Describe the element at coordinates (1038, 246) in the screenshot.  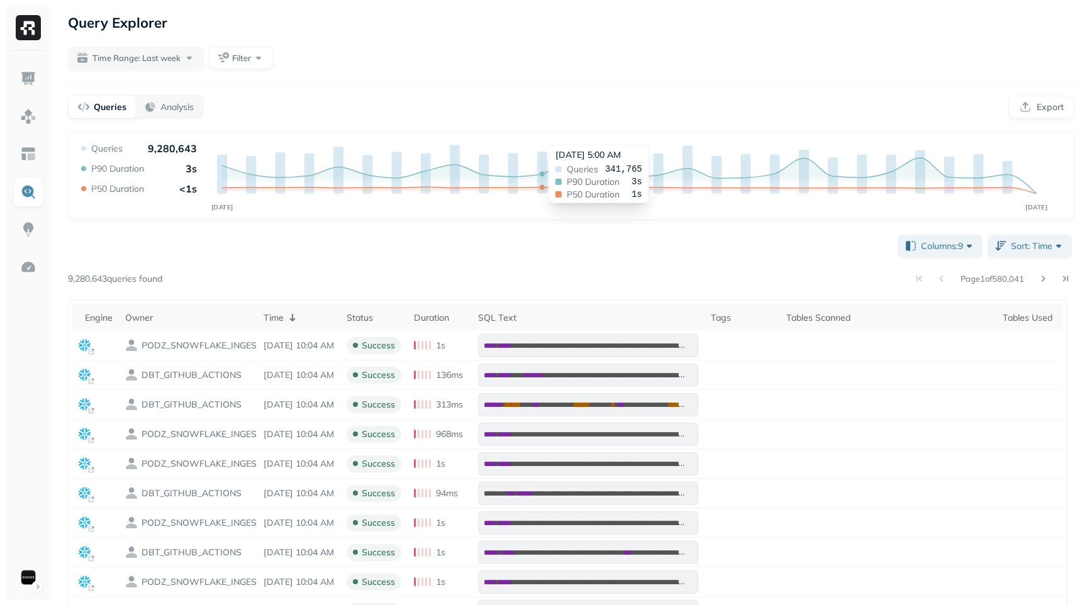
I see `span: Sort: Time` at that location.